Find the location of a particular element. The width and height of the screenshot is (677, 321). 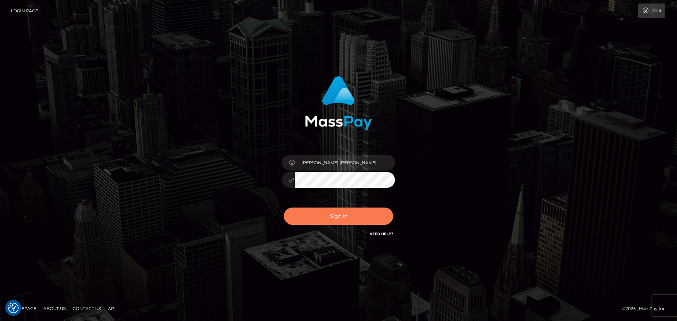

img: MassPay Login is located at coordinates (338, 103).